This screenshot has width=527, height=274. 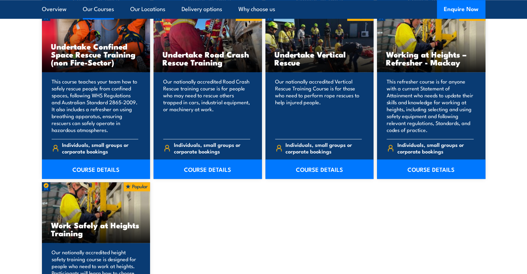 I want to click on h3: Work Safely at Heights Training, so click(x=96, y=229).